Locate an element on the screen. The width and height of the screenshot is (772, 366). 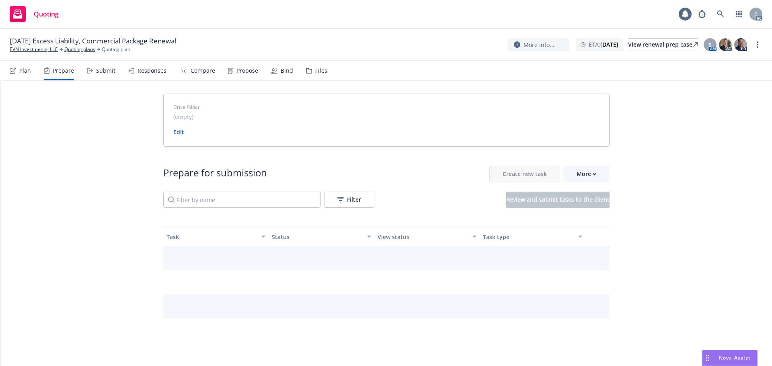
div: Propose is located at coordinates (247, 71).